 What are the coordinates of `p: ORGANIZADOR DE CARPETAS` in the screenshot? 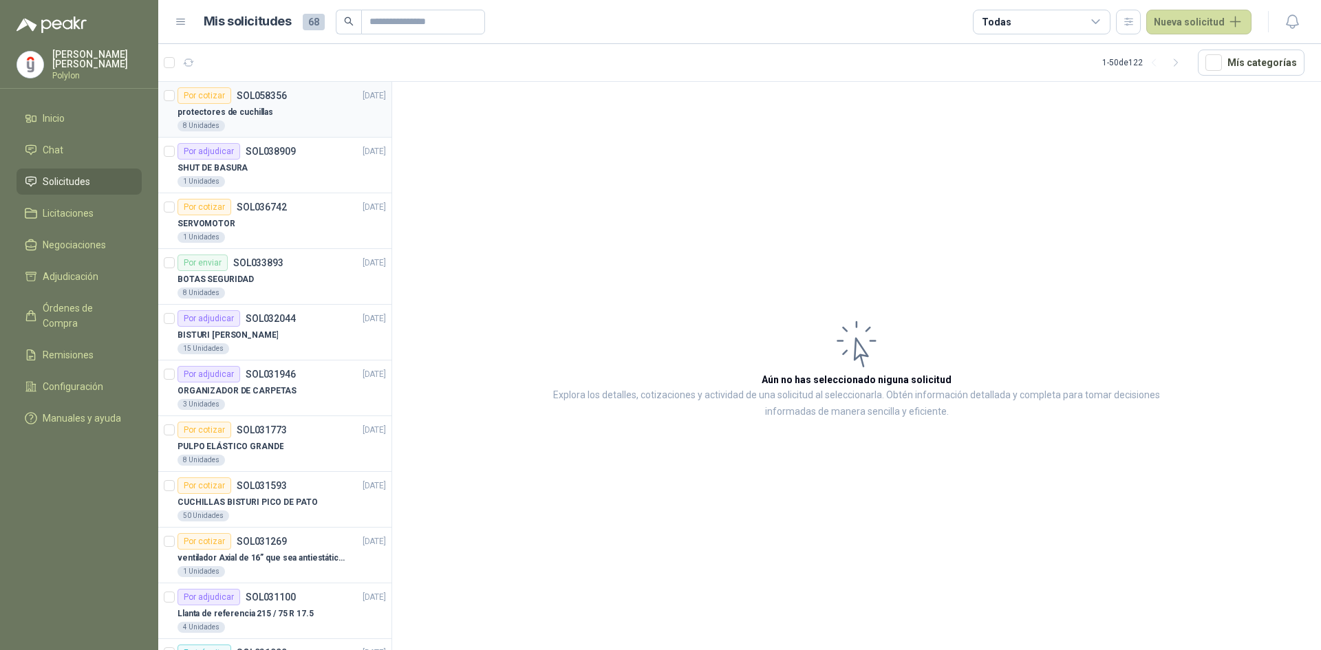 It's located at (237, 391).